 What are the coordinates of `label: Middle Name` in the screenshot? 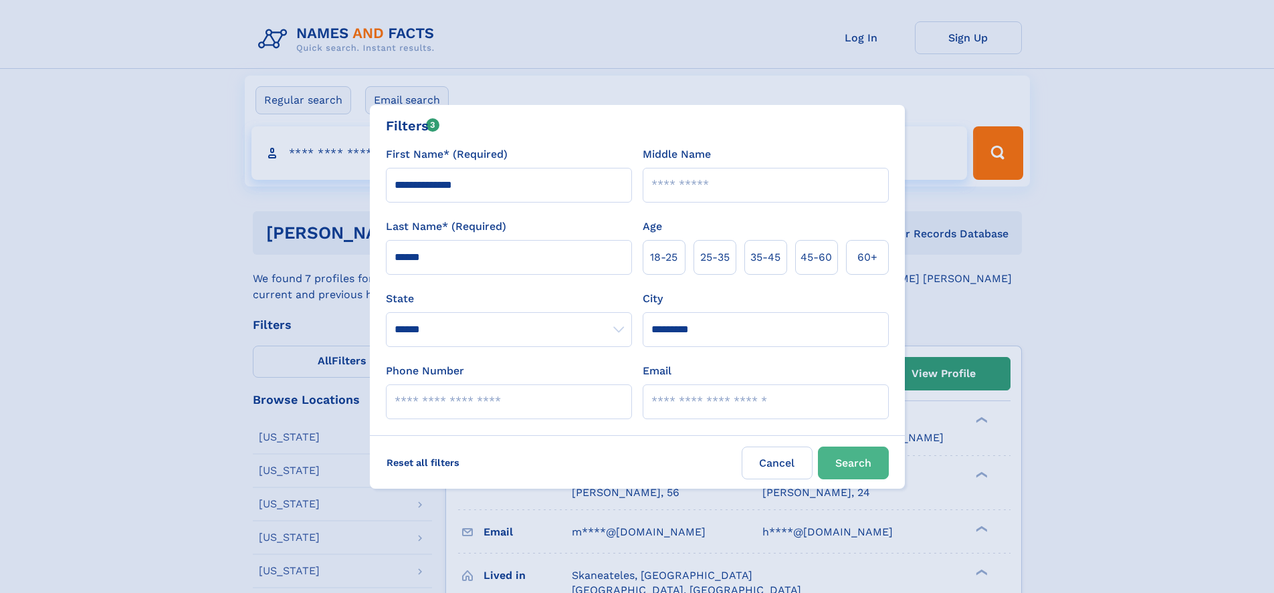 It's located at (677, 154).